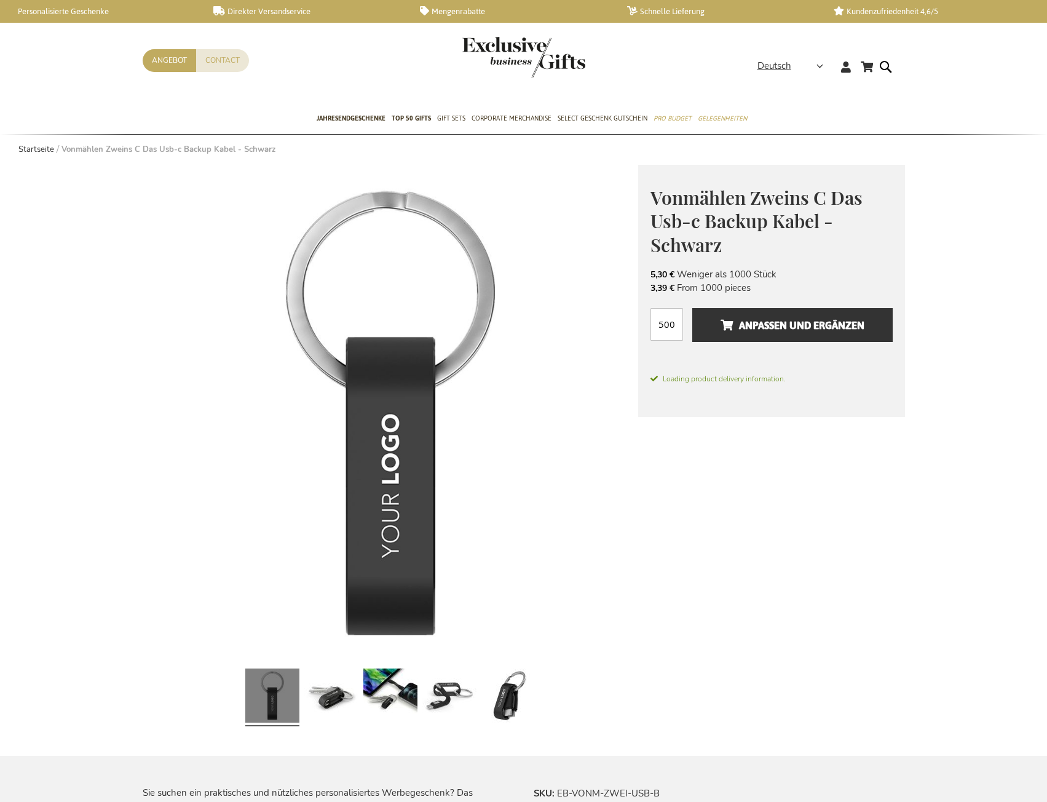 This screenshot has width=1047, height=802. Describe the element at coordinates (100, 11) in the screenshot. I see `a: Personalisierte Geschenke` at that location.